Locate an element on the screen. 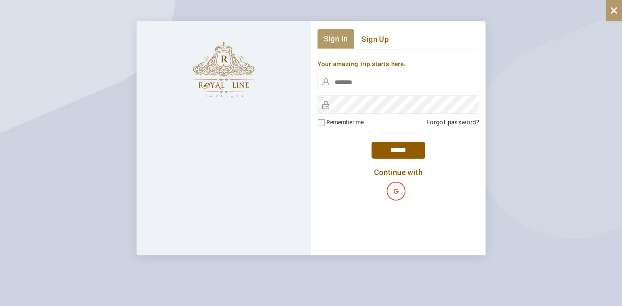 The width and height of the screenshot is (622, 306). img: The Royal Line Holidays is located at coordinates (224, 70).